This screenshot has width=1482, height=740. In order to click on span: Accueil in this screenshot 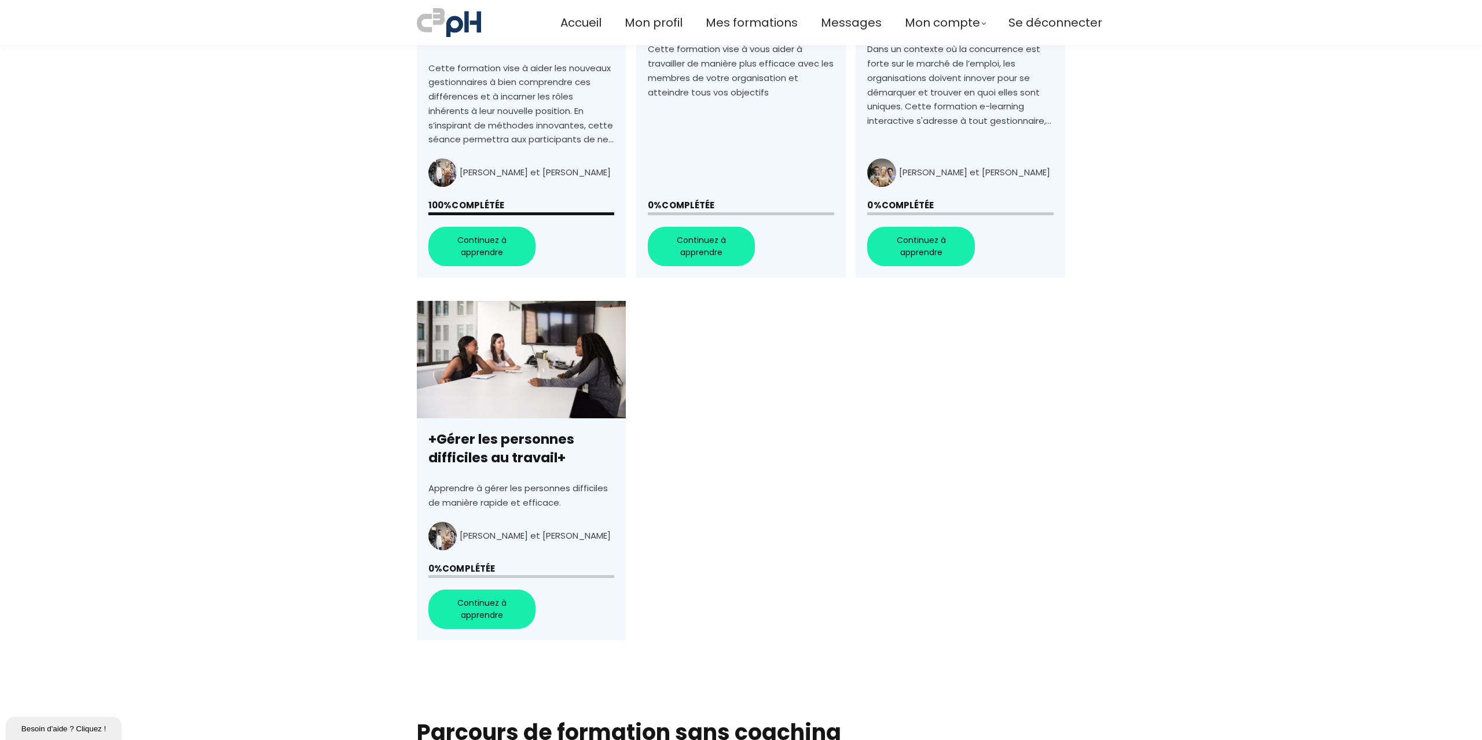, I will do `click(580, 23)`.